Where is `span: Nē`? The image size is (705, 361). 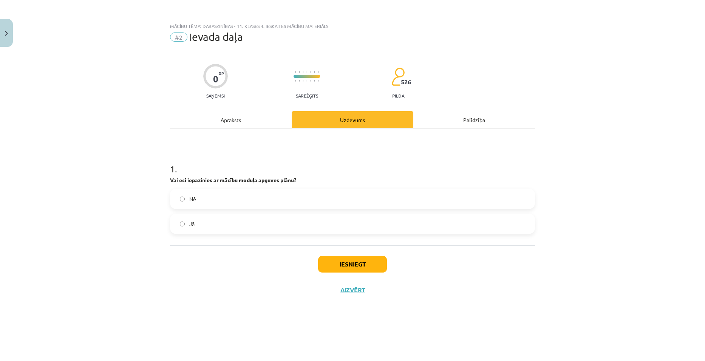 span: Nē is located at coordinates (193, 199).